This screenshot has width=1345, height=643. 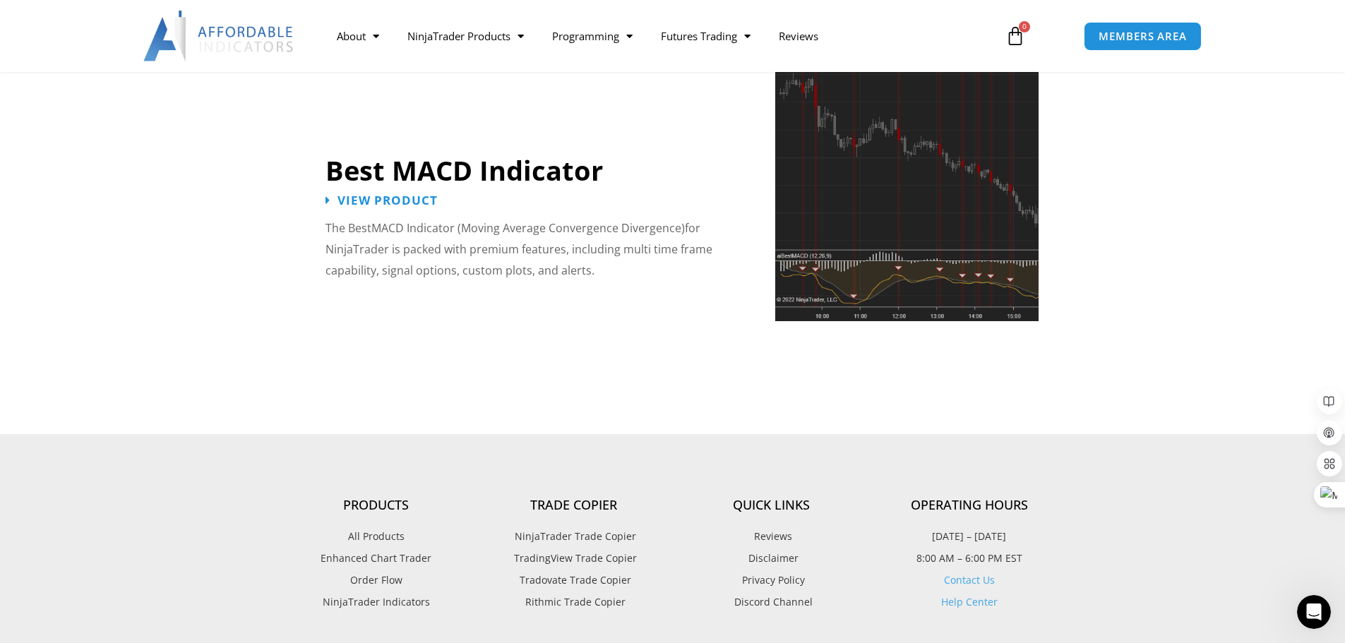 I want to click on a: TradingView Trade Copier, so click(x=574, y=558).